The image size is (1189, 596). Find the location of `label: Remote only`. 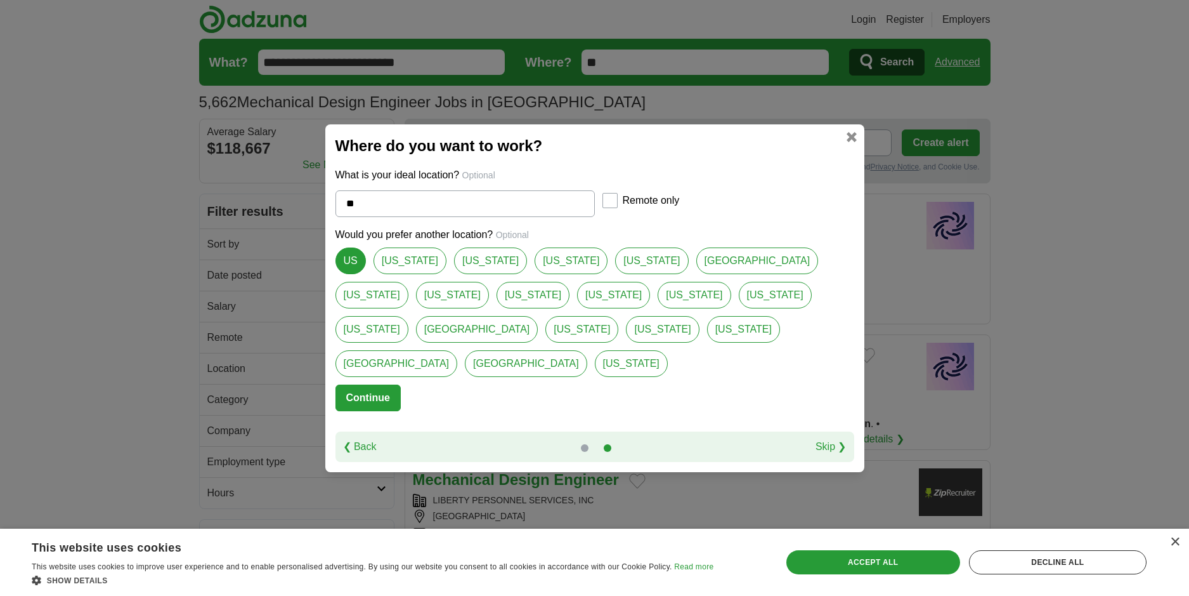

label: Remote only is located at coordinates (651, 200).